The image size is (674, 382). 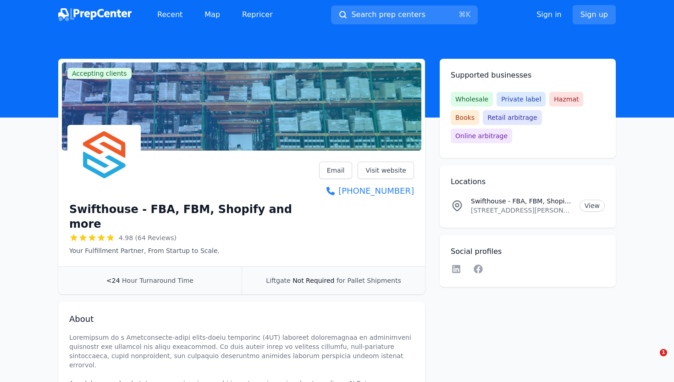 I want to click on img: Swifthouse - FBA, FBM, Shopify and more, so click(x=104, y=162).